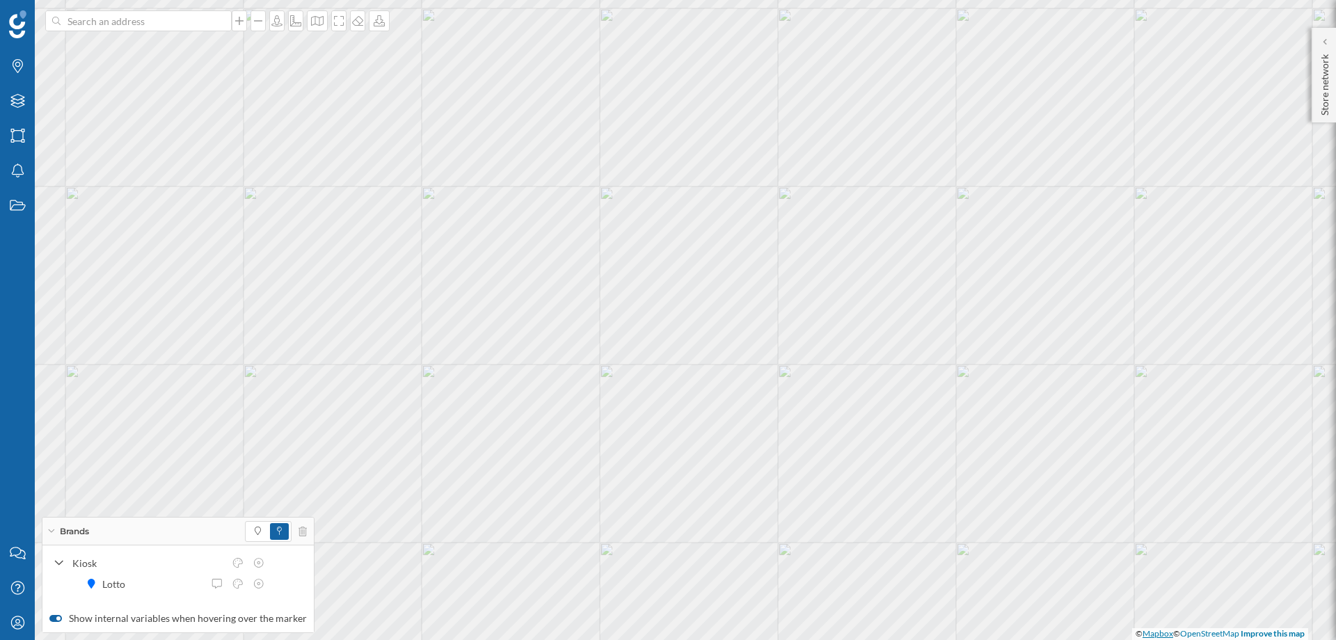 This screenshot has width=1336, height=640. What do you see at coordinates (54, 16) in the screenshot?
I see `span: Soporte` at bounding box center [54, 16].